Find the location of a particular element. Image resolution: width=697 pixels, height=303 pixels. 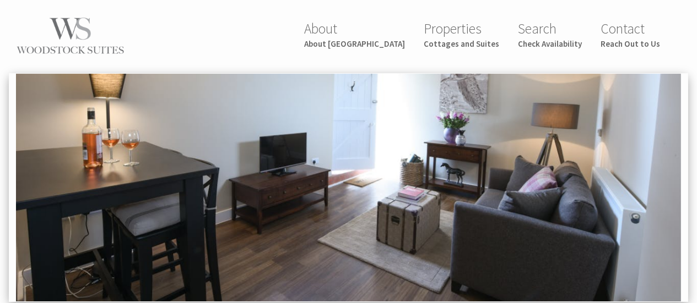

small: Reach Out to Us is located at coordinates (630, 44).